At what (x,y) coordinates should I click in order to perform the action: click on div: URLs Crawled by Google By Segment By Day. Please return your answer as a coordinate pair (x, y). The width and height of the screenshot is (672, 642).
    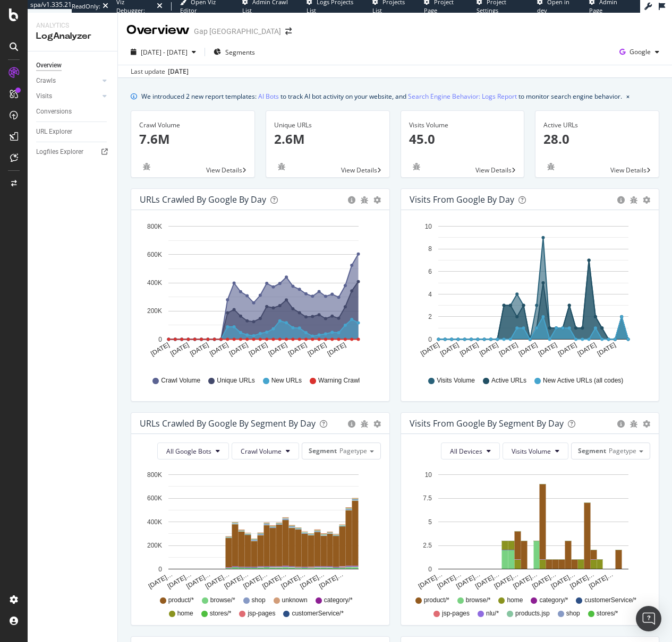
    Looking at the image, I should click on (227, 424).